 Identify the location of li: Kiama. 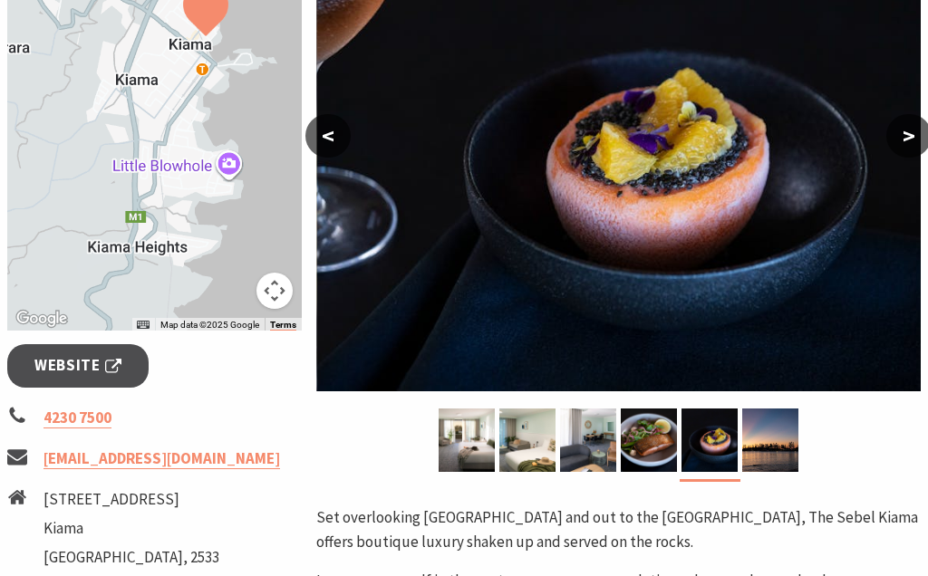
(131, 528).